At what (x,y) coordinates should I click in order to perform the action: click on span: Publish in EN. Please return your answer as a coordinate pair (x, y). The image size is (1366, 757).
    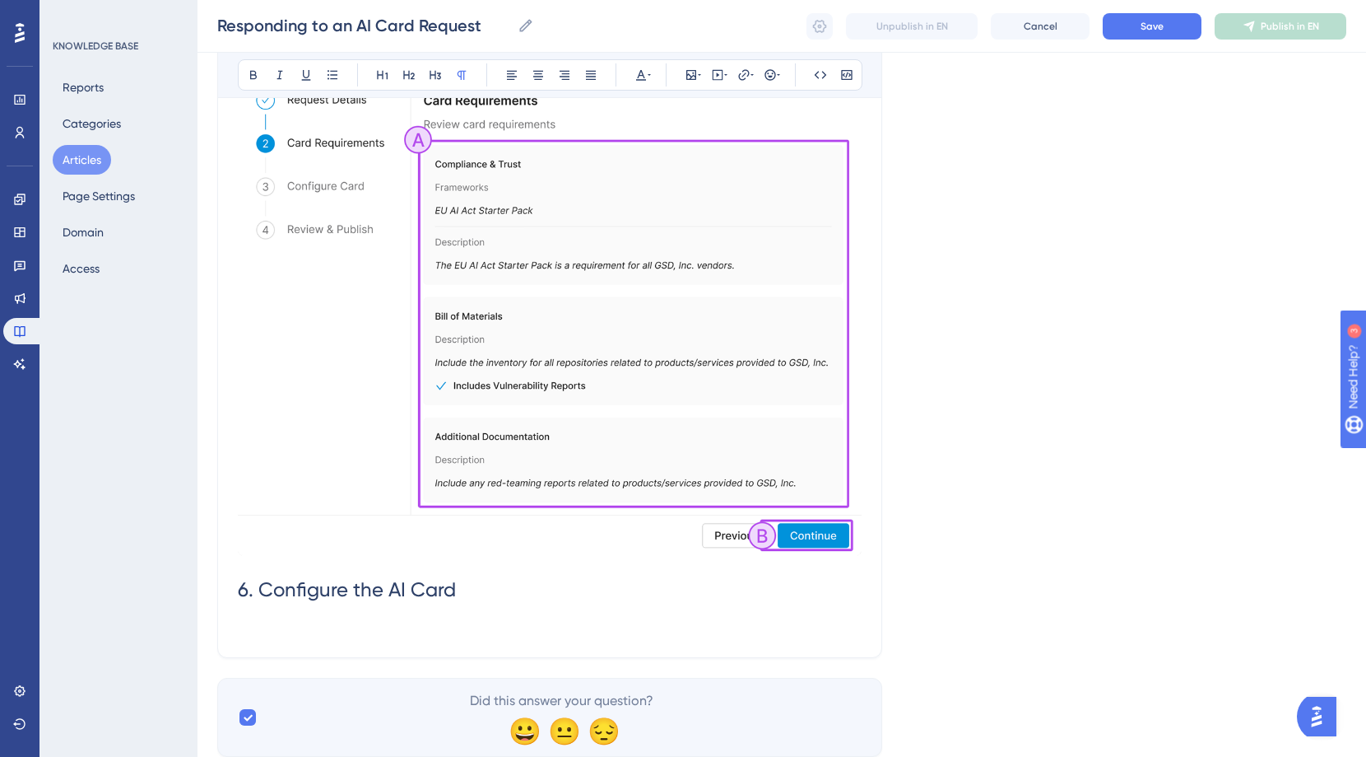
    Looking at the image, I should click on (1290, 26).